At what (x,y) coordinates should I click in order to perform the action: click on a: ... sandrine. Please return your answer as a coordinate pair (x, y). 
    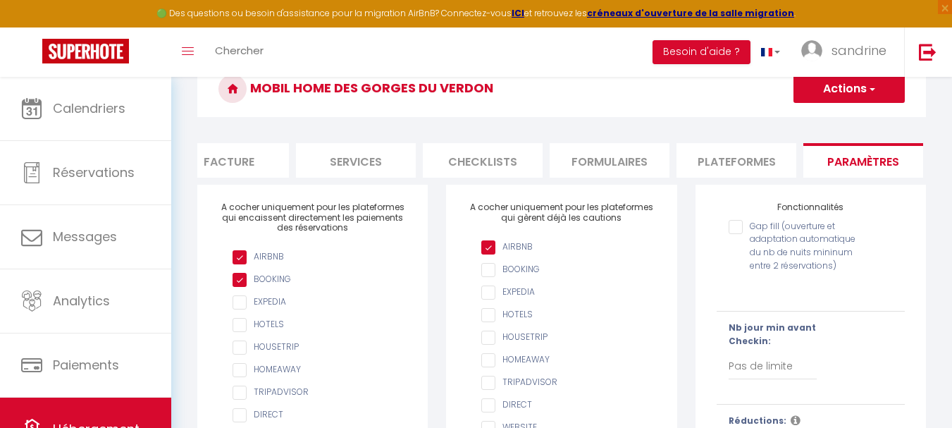
    Looking at the image, I should click on (847, 52).